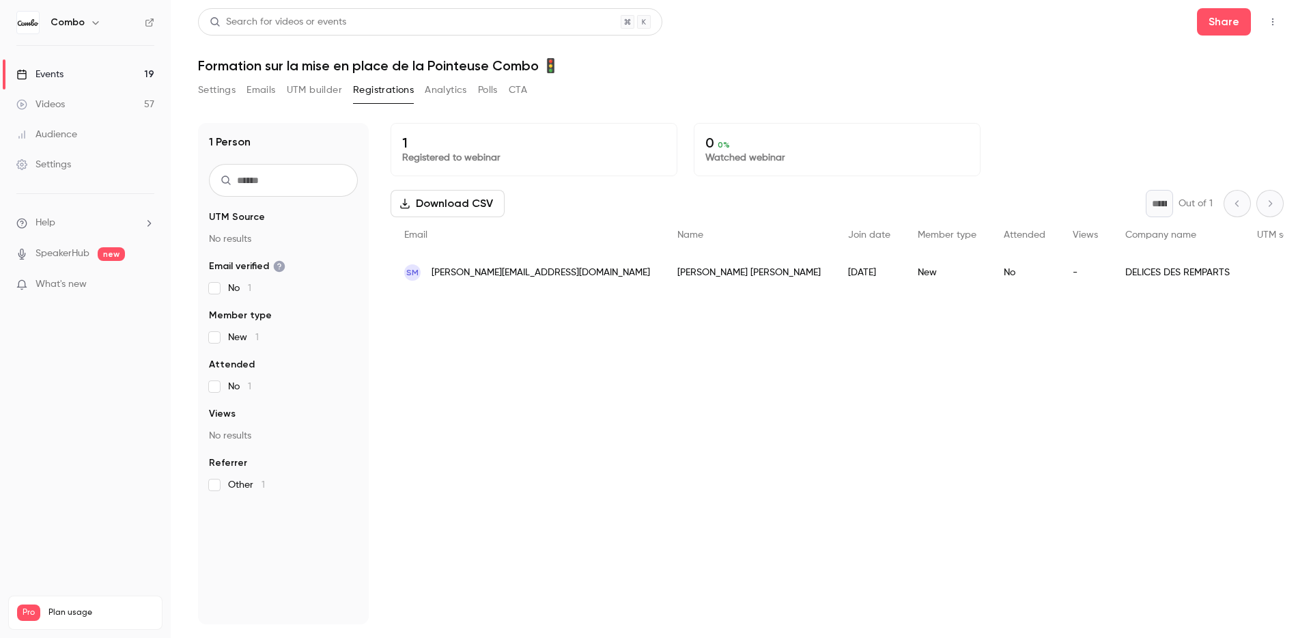  Describe the element at coordinates (68, 23) in the screenshot. I see `h6: Combo` at that location.